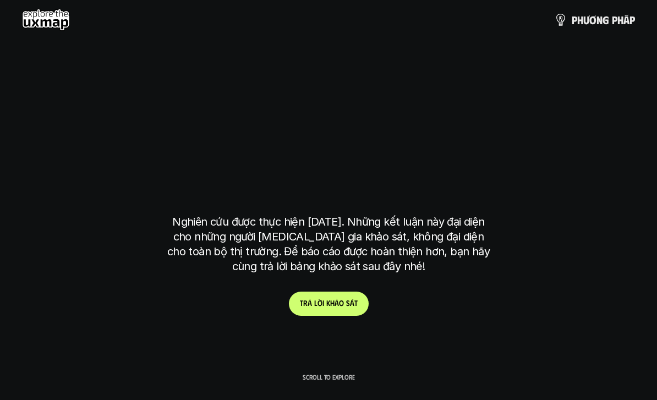 Image resolution: width=657 pixels, height=400 pixels. I want to click on span: r, so click(305, 303).